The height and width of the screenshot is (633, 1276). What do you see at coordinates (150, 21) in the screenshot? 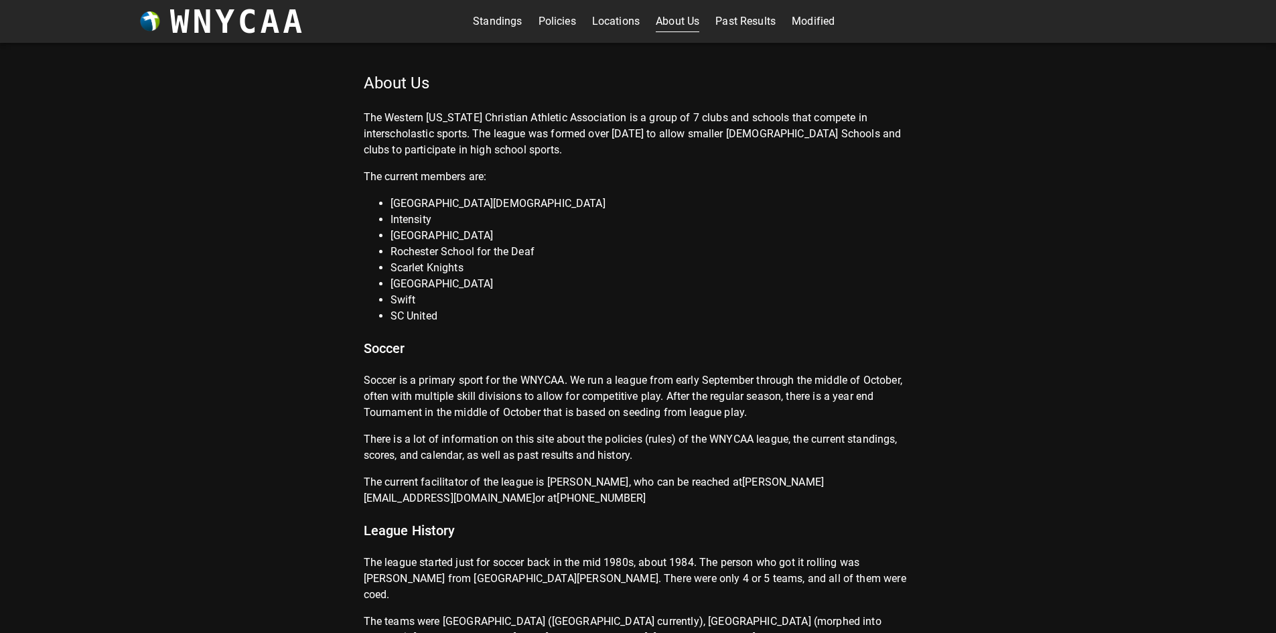
I see `img: wnycaaBall.png` at bounding box center [150, 21].